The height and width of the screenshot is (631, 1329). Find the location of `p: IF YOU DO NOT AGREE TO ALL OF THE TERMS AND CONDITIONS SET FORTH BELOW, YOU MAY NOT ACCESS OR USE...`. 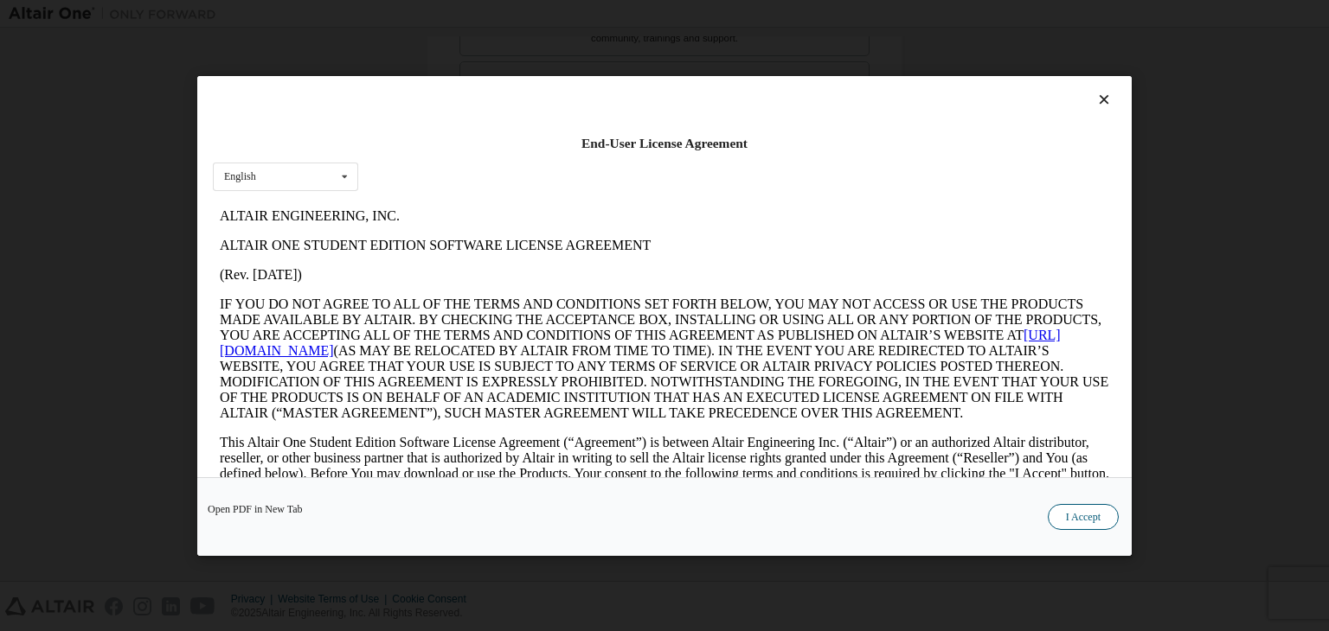

p: IF YOU DO NOT AGREE TO ALL OF THE TERMS AND CONDITIONS SET FORTH BELOW, YOU MAY NOT ACCESS OR USE... is located at coordinates (451, 157).